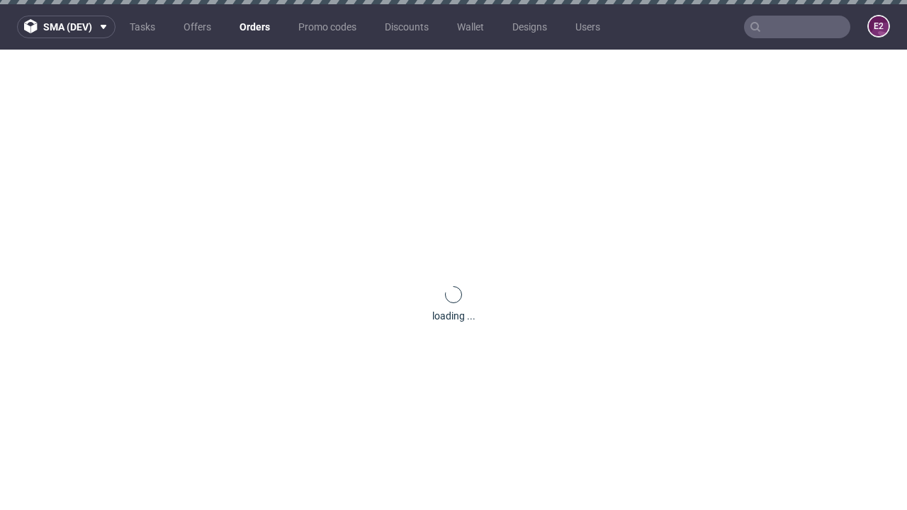 This screenshot has height=510, width=907. I want to click on a: Users, so click(587, 27).